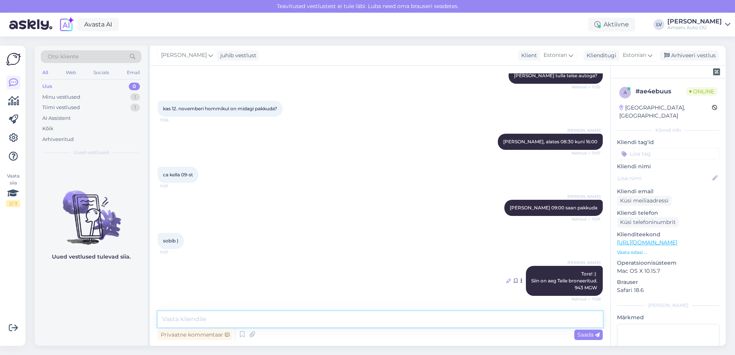 This screenshot has width=735, height=355. What do you see at coordinates (61, 97) in the screenshot?
I see `div: Minu vestlused` at bounding box center [61, 97].